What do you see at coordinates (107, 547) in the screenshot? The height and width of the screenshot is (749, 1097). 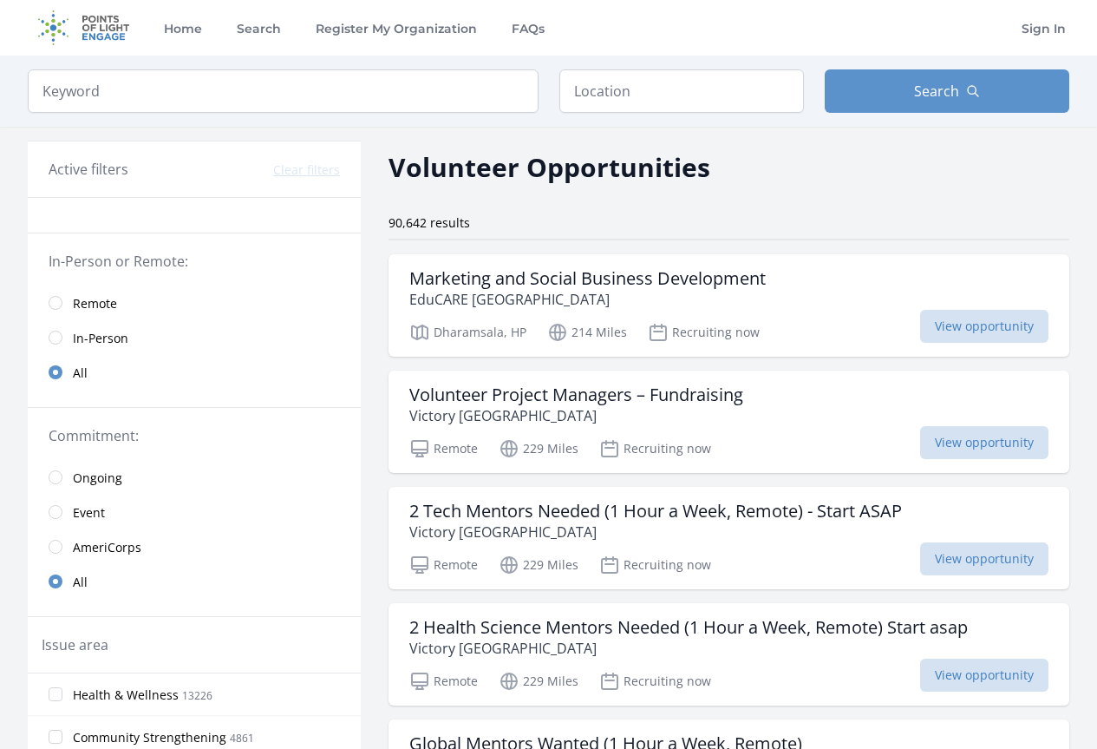 I see `span: AmeriCorps` at bounding box center [107, 547].